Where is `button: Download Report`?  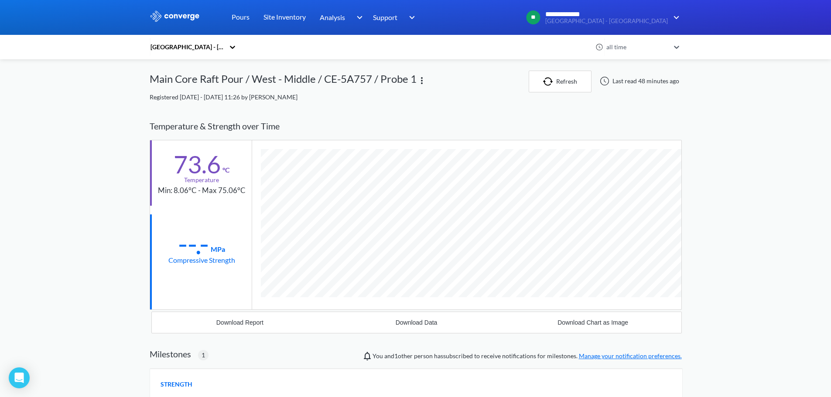
button: Download Report is located at coordinates (240, 323).